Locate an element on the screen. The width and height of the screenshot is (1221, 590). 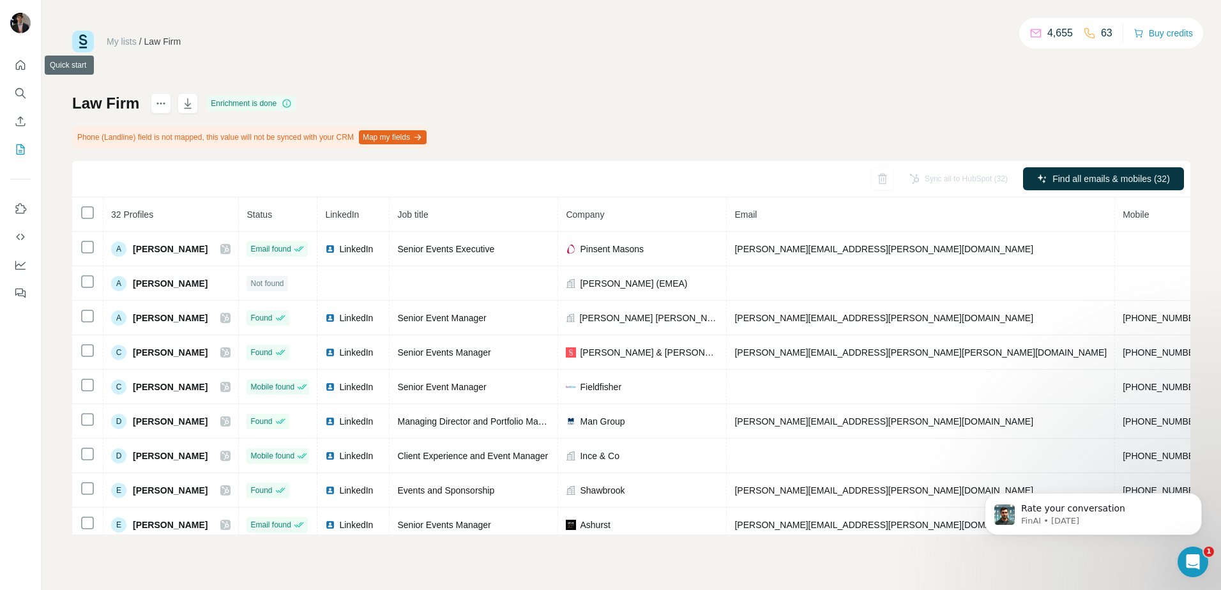
button: Feedback is located at coordinates (20, 293).